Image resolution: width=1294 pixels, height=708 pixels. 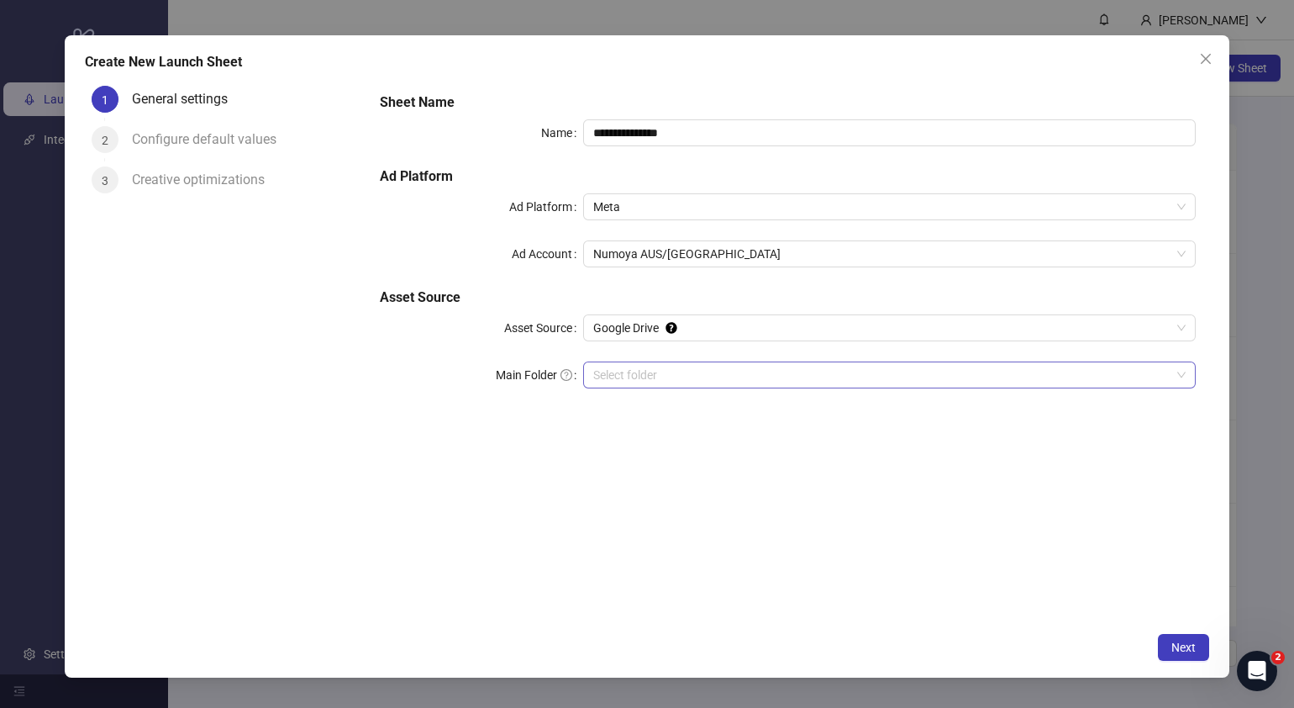 What do you see at coordinates (788, 176) in the screenshot?
I see `h5: Ad Platform` at bounding box center [788, 176].